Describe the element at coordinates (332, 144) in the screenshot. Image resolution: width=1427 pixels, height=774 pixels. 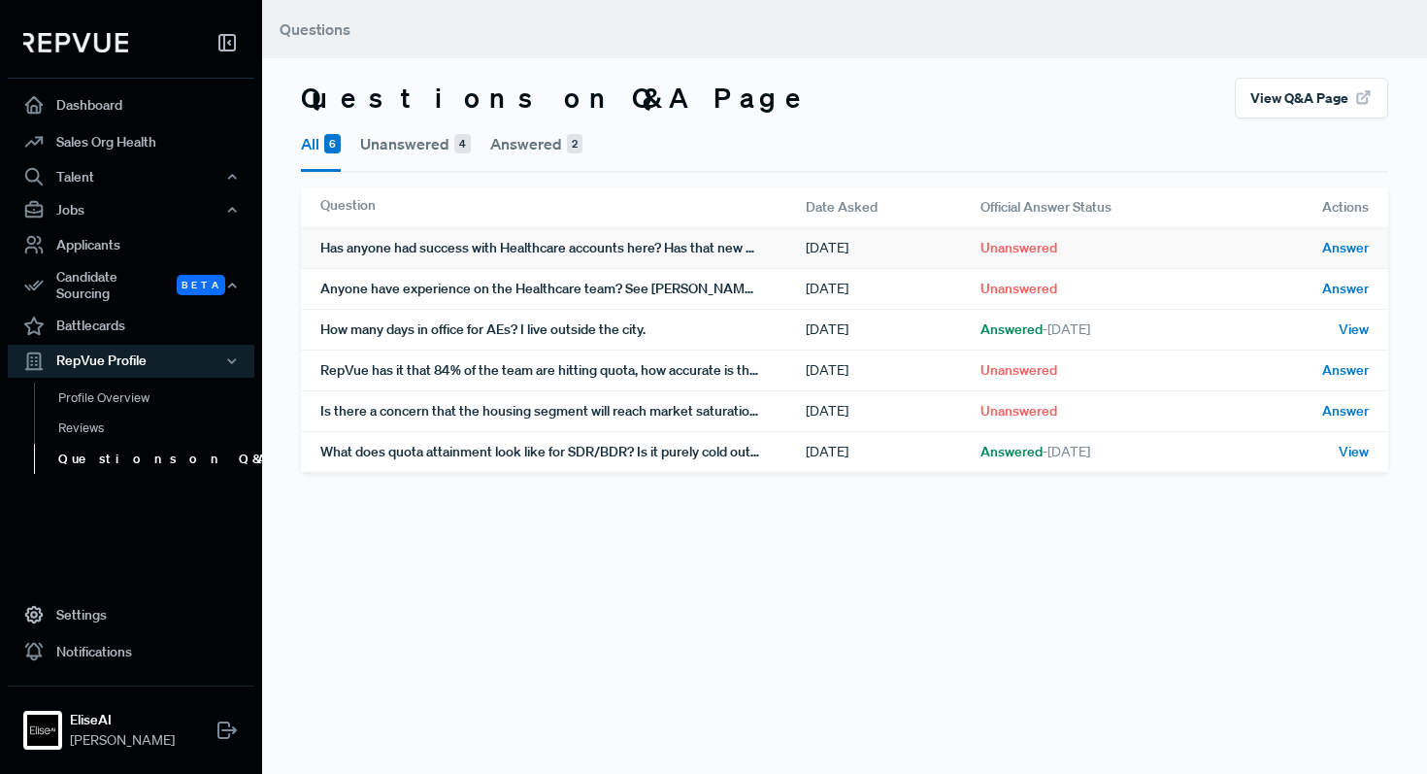
I see `span: 6` at that location.